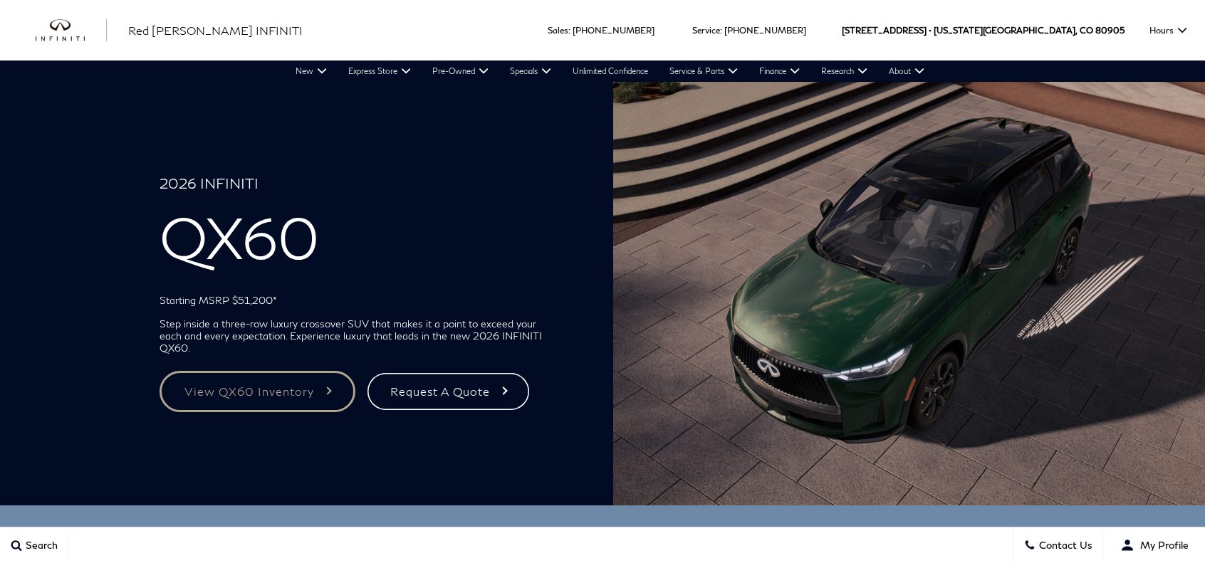 The image size is (1205, 563). What do you see at coordinates (40, 545) in the screenshot?
I see `span: Search` at bounding box center [40, 545].